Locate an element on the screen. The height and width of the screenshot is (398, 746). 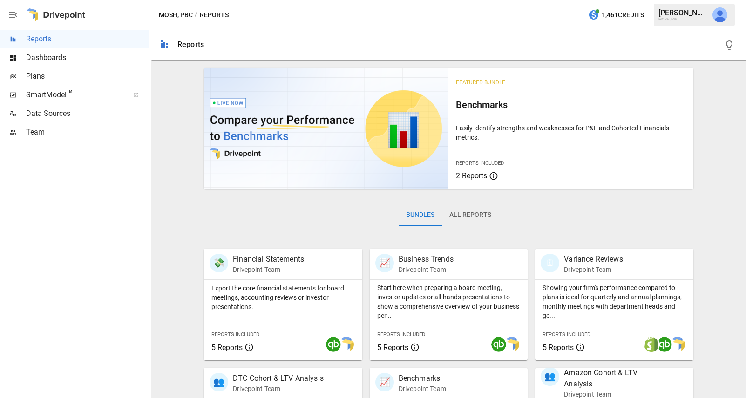
img: Jeff Gamsey is located at coordinates (720, 15).